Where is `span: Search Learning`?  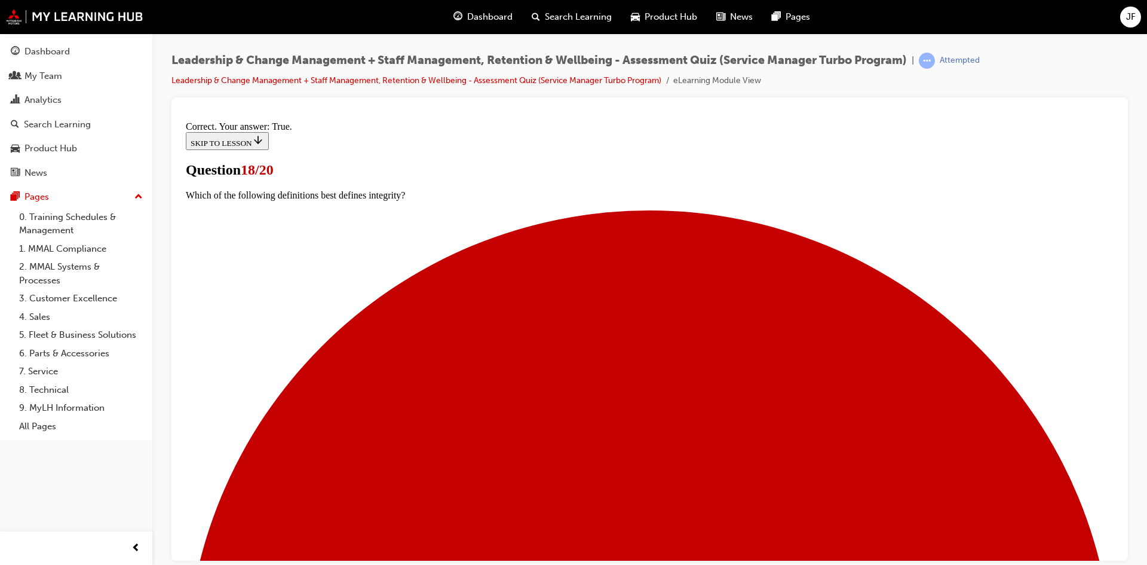 span: Search Learning is located at coordinates (578, 17).